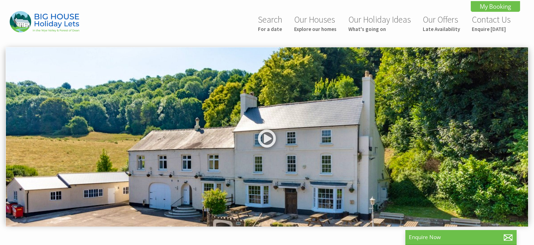  What do you see at coordinates (496, 6) in the screenshot?
I see `a: My Booking` at bounding box center [496, 6].